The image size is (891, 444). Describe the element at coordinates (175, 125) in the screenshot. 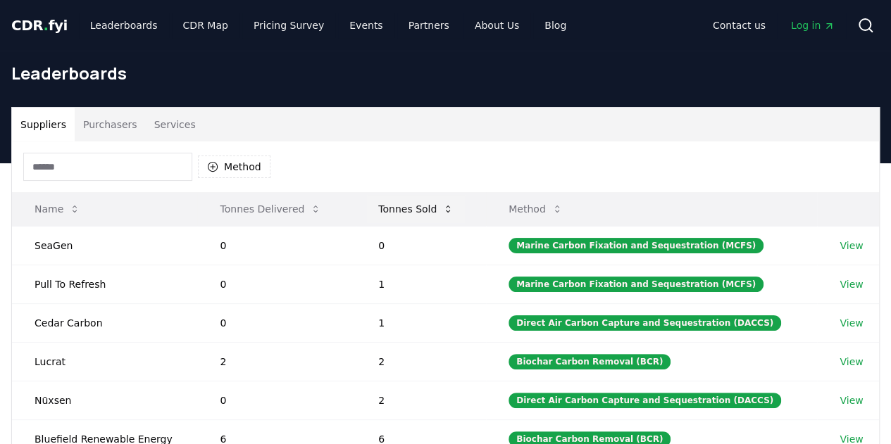

I see `button: Services` at that location.